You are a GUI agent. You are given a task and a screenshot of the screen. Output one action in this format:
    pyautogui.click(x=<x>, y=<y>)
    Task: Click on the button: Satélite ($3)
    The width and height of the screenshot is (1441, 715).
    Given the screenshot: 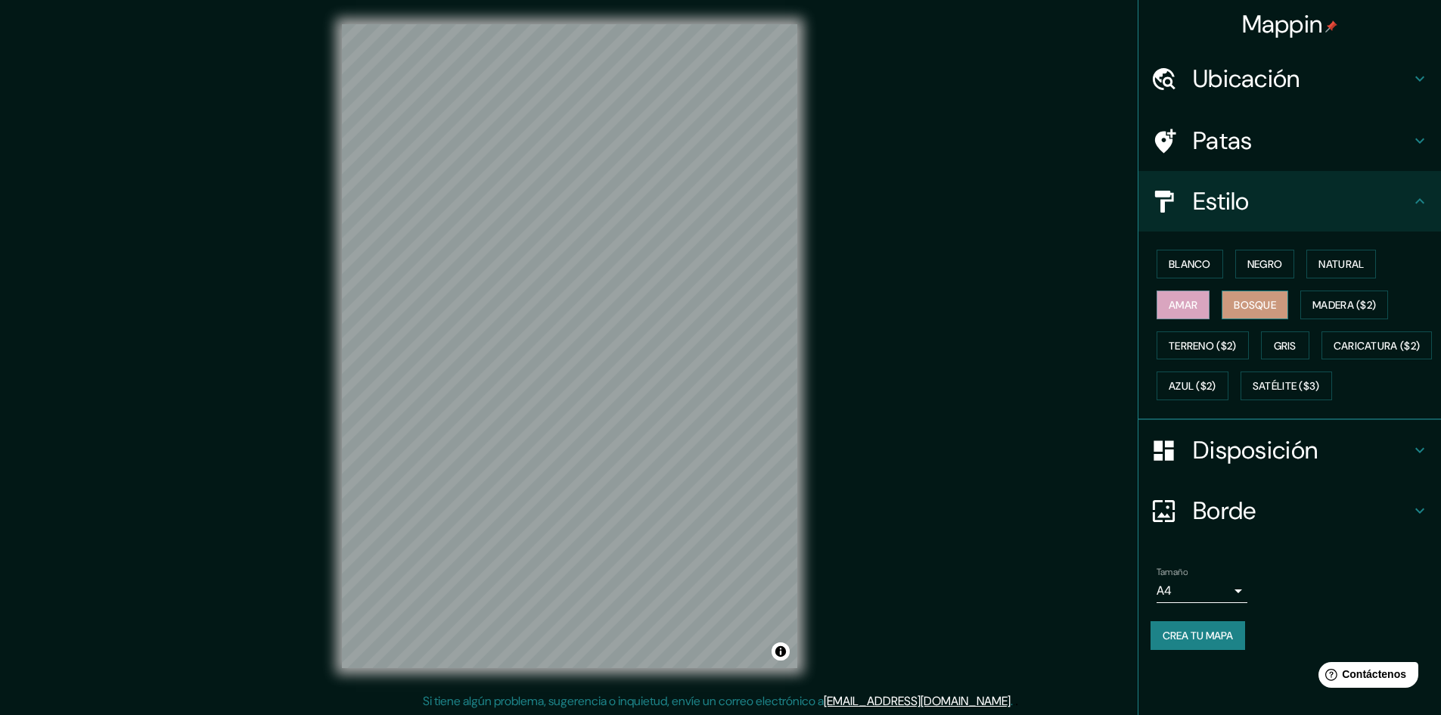 What is the action you would take?
    pyautogui.click(x=1286, y=386)
    